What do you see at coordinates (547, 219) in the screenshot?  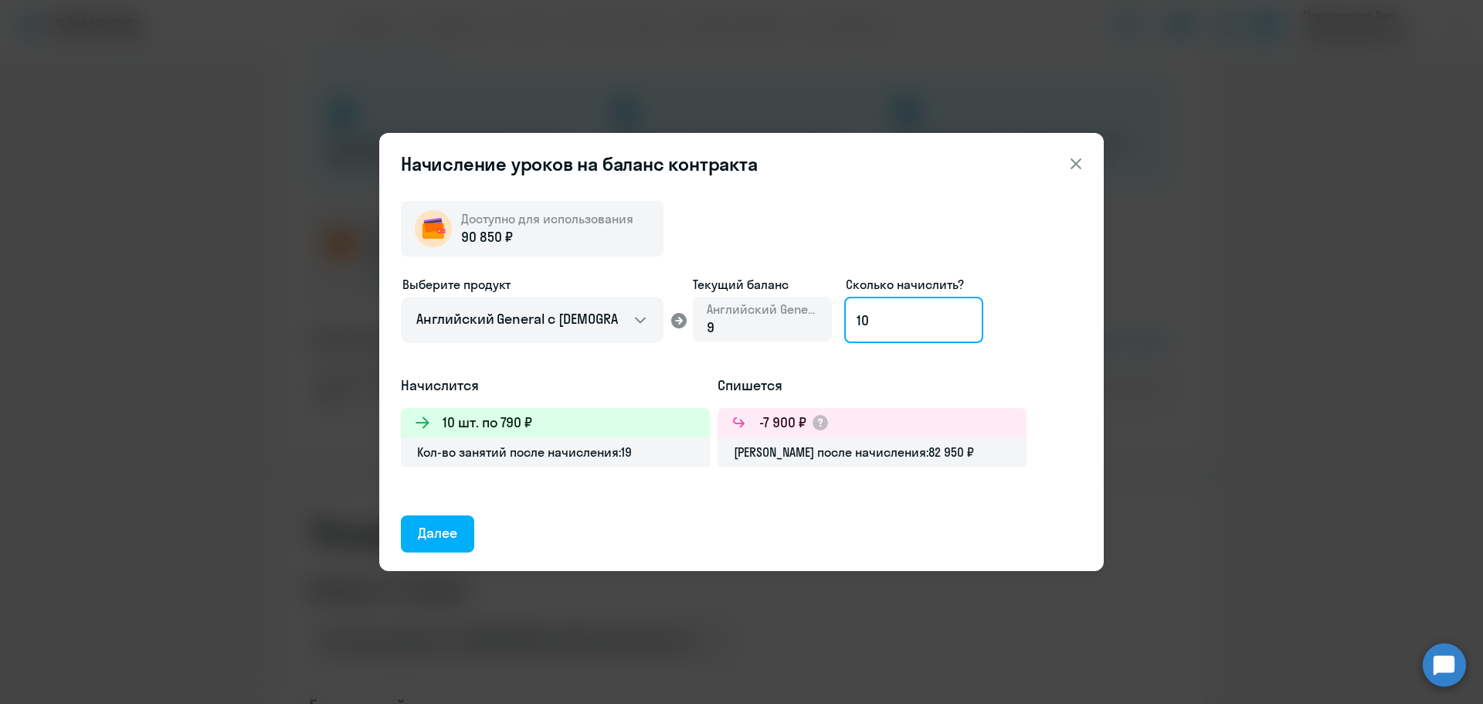 I see `span: Доступно для использования` at bounding box center [547, 219].